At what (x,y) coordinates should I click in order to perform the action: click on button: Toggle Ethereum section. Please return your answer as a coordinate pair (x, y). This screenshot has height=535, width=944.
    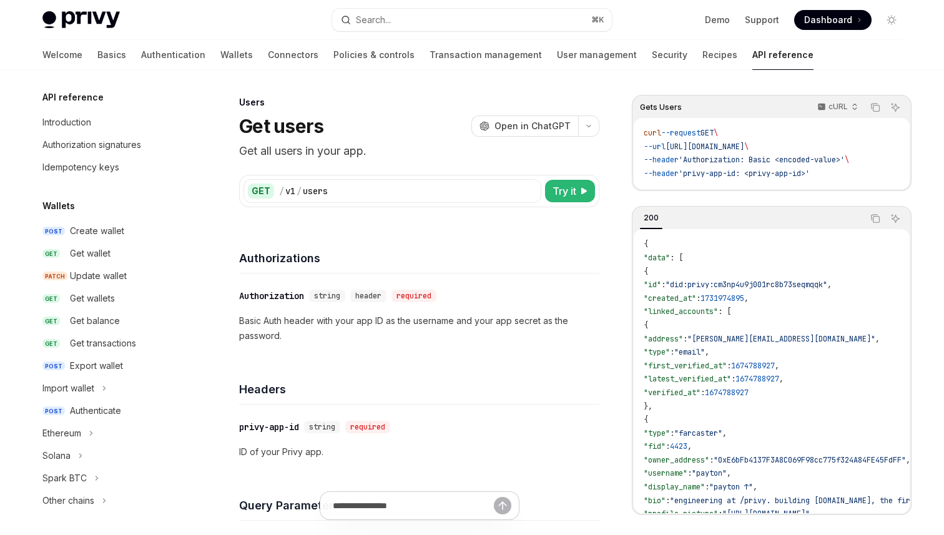
    Looking at the image, I should click on (112, 433).